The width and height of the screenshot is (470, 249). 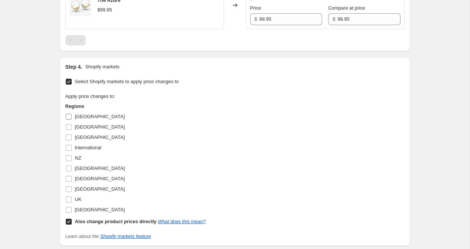 What do you see at coordinates (108, 236) in the screenshot?
I see `i: Learn about the` at bounding box center [108, 236].